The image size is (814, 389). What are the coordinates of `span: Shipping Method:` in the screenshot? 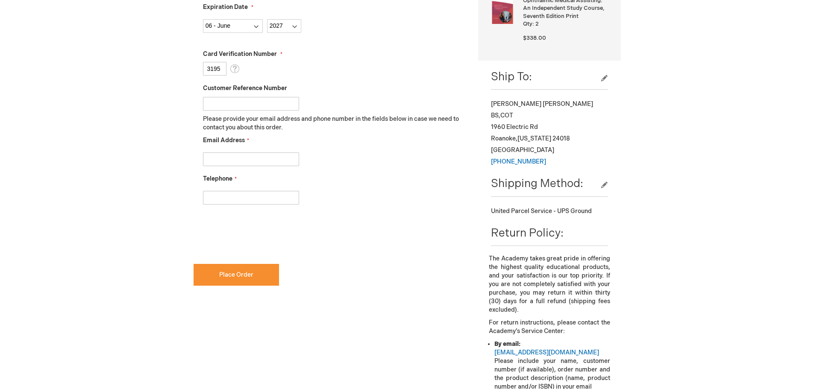 It's located at (537, 184).